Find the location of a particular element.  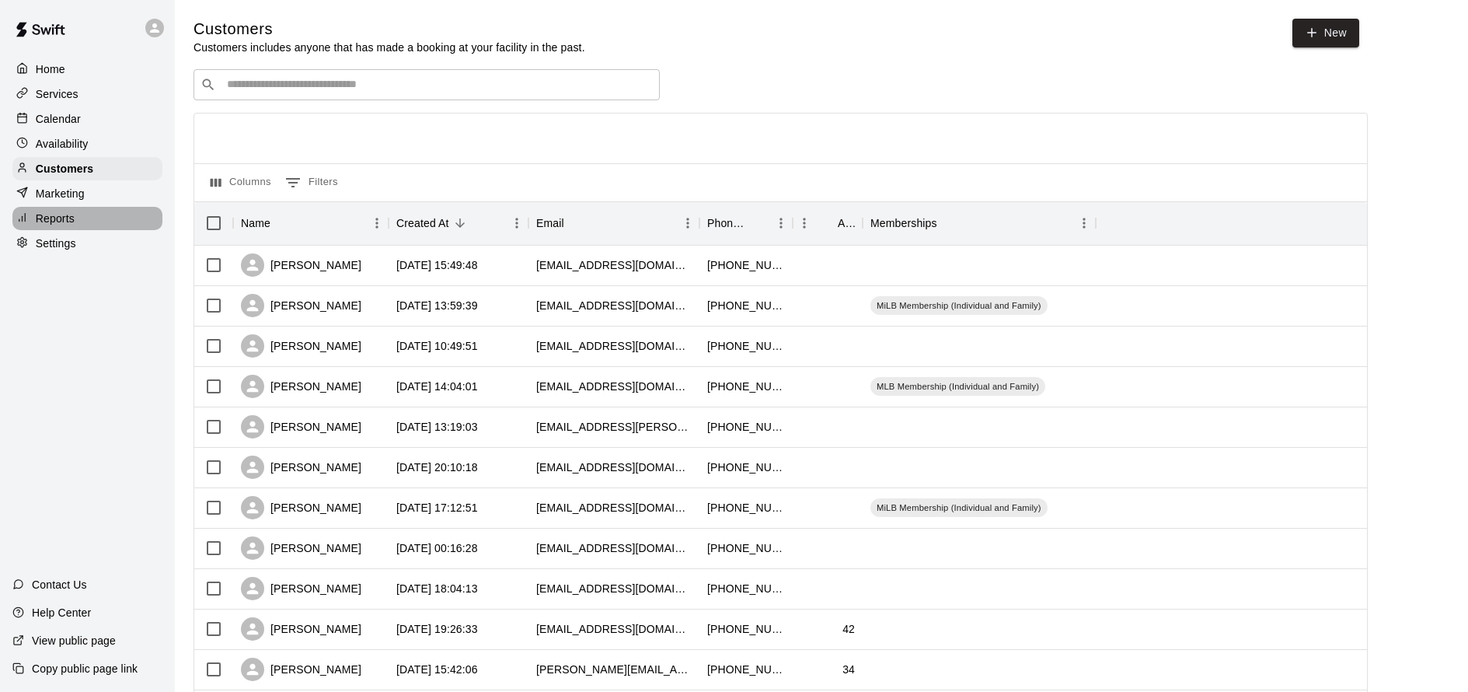

div: +15058035083 is located at coordinates (746, 467).